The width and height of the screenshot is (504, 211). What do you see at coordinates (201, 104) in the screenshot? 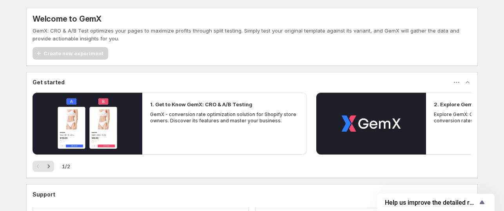
I see `h2: 1. Get to Know GemX: CRO & A/B Testing` at bounding box center [201, 104].